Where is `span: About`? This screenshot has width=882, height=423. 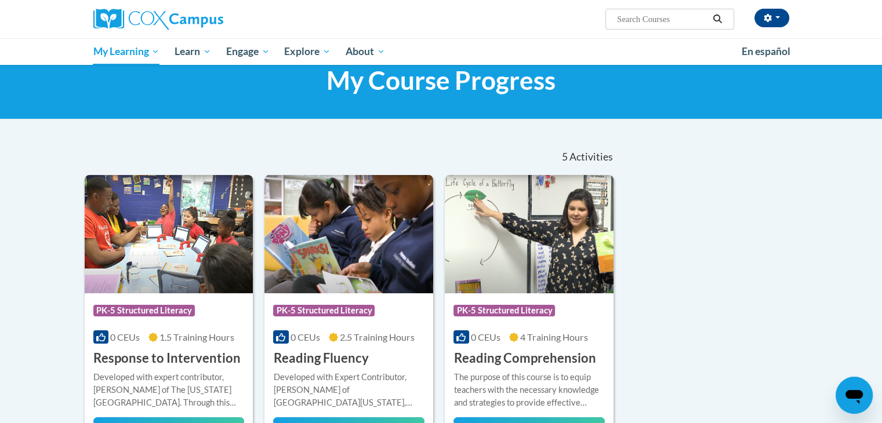
span: About is located at coordinates (365, 52).